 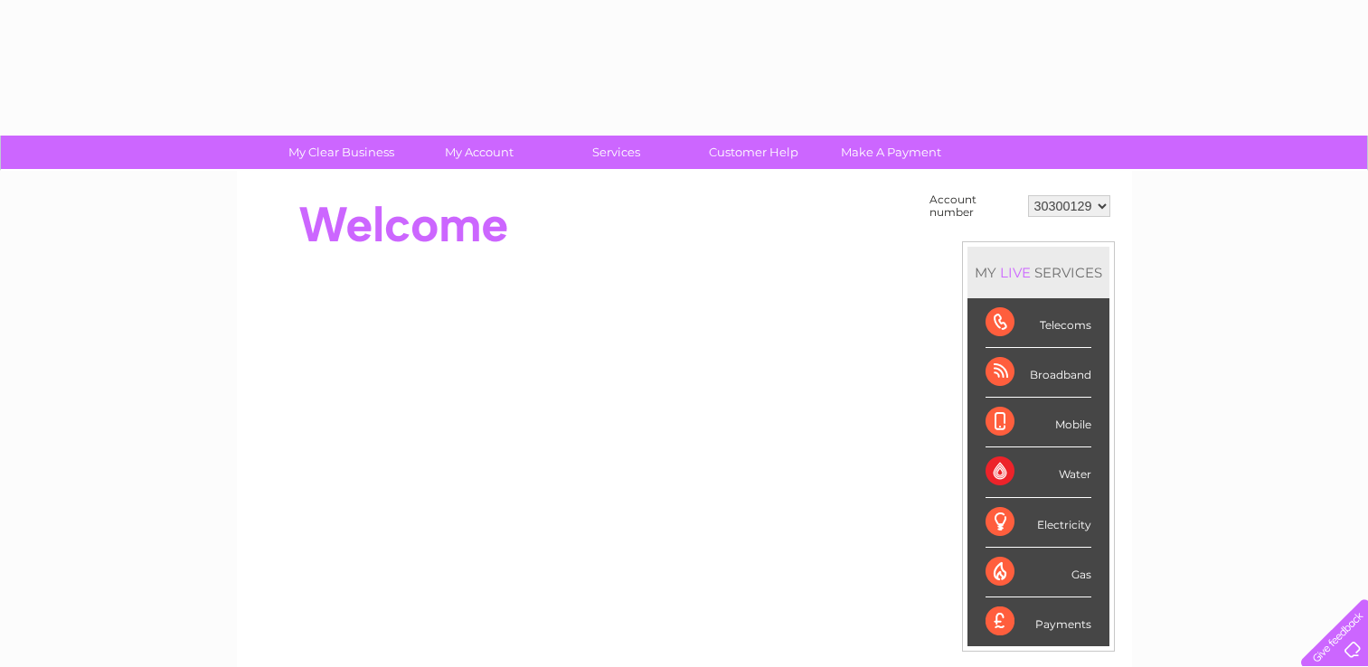 What do you see at coordinates (478, 152) in the screenshot?
I see `a: My Account` at bounding box center [478, 152].